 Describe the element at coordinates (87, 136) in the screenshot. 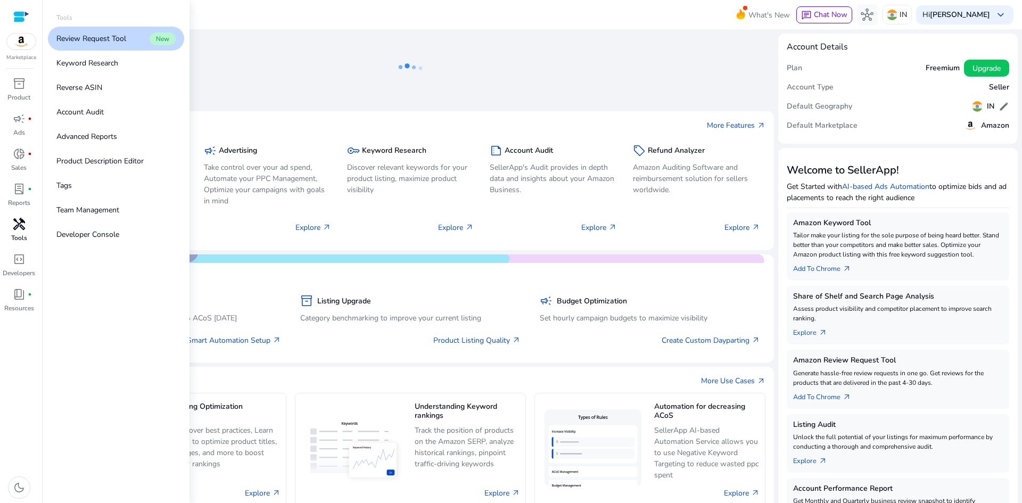

I see `p: Advanced Reports` at that location.